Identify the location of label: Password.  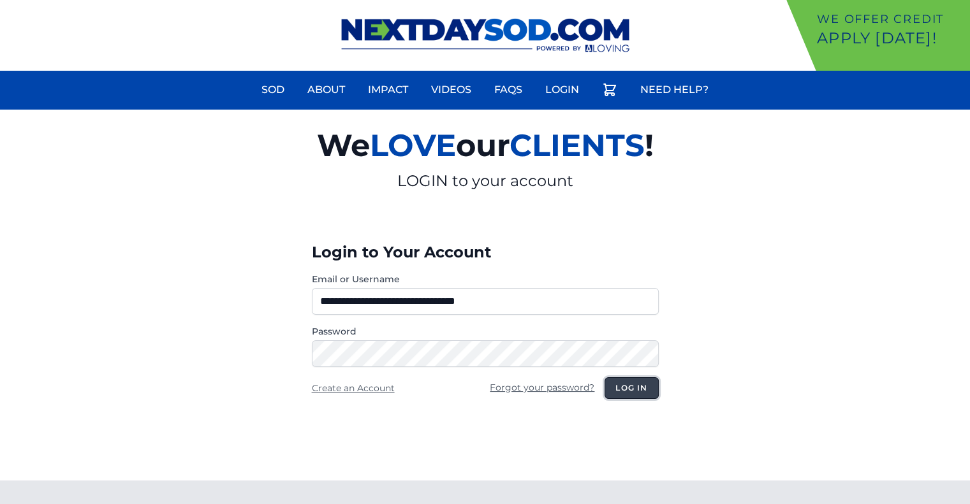
(485, 332).